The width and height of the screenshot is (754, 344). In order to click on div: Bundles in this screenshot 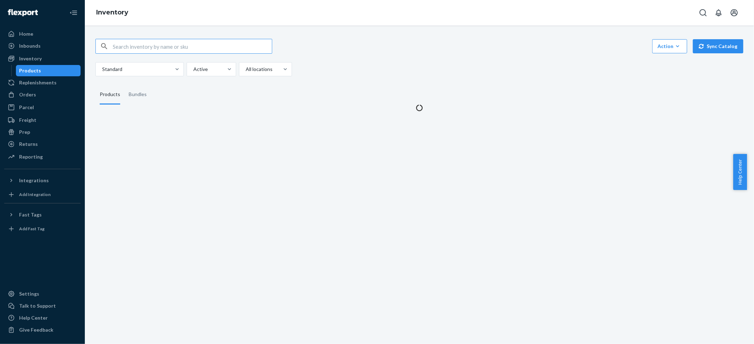, I will do `click(137, 95)`.